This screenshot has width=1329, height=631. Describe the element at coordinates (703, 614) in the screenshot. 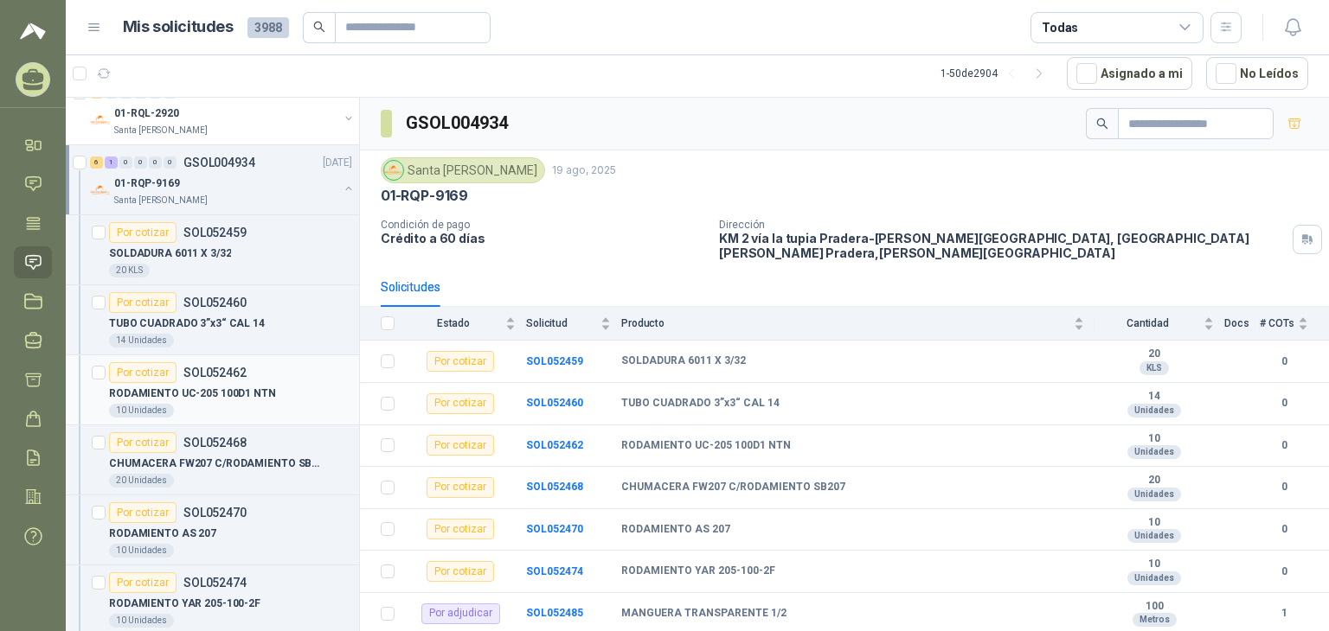

I see `b: MANGUERA TRANSPARENTE 1/2` at that location.